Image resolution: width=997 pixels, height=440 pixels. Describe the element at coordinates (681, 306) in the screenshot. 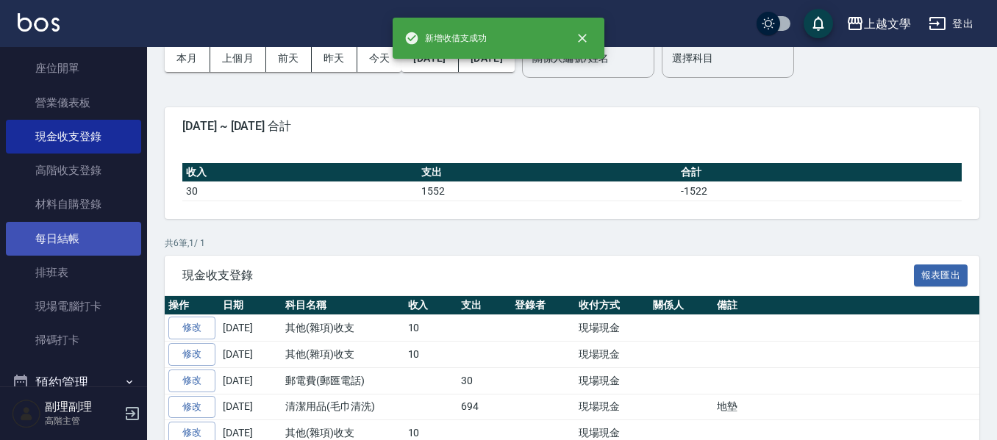

I see `th: 關係人` at that location.